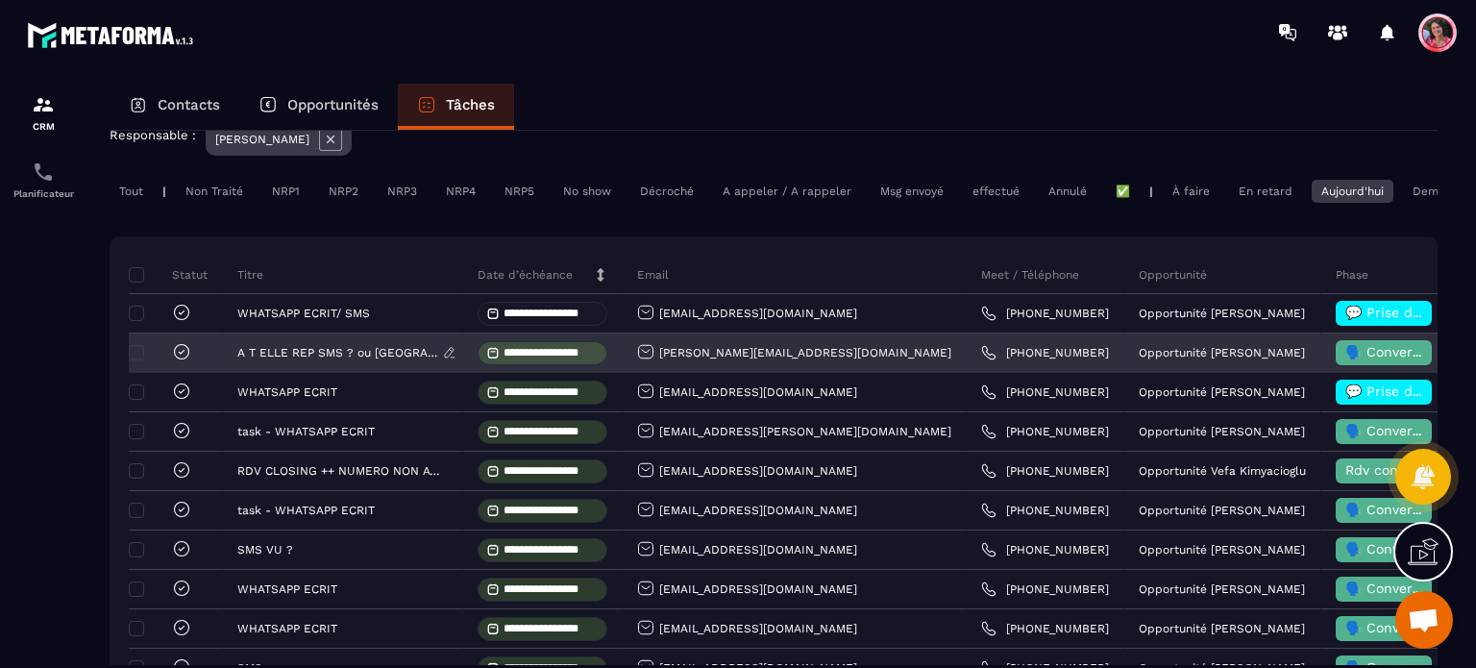 This screenshot has width=1476, height=668. What do you see at coordinates (188, 105) in the screenshot?
I see `p: Contacts` at bounding box center [188, 105].